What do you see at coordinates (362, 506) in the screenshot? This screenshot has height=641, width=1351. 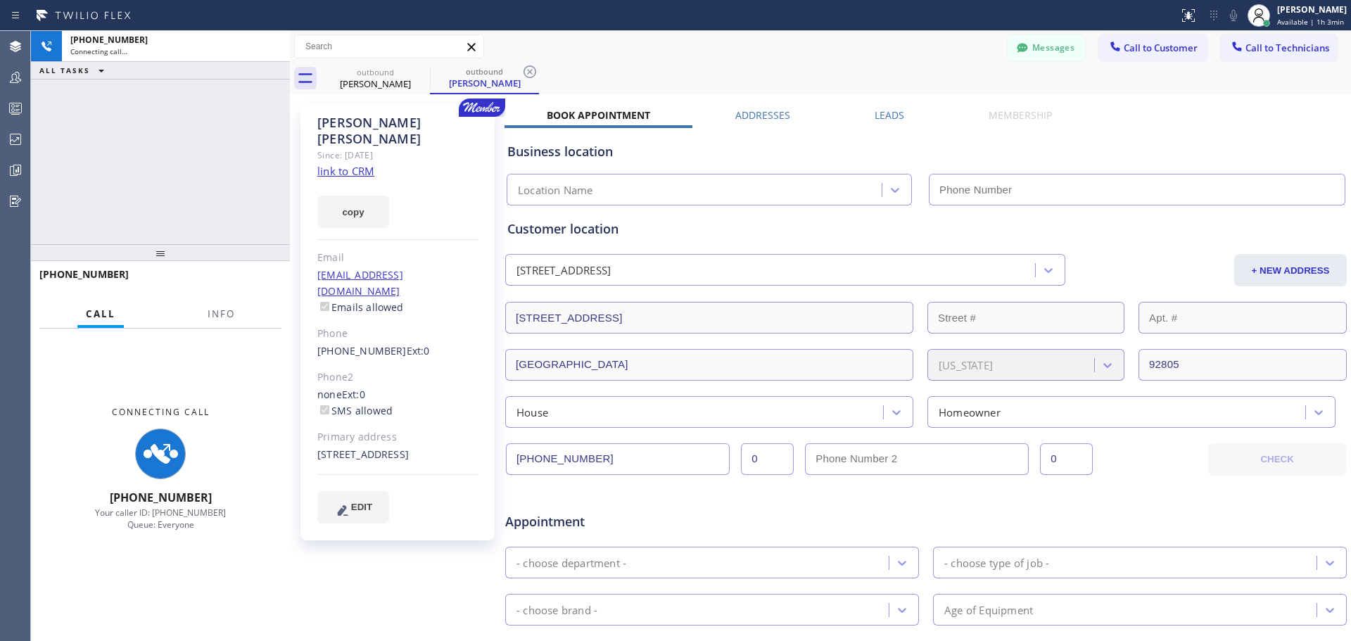 I see `span: EDIT` at bounding box center [362, 506].